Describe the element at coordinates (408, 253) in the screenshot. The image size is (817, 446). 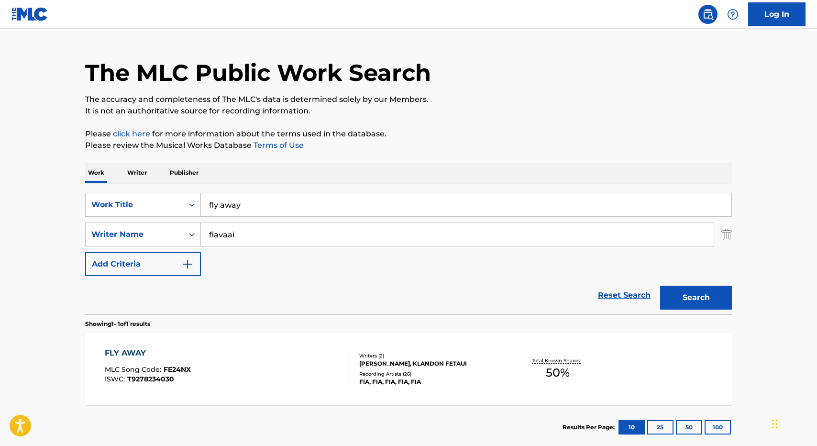
I see `form: Search Form` at that location.